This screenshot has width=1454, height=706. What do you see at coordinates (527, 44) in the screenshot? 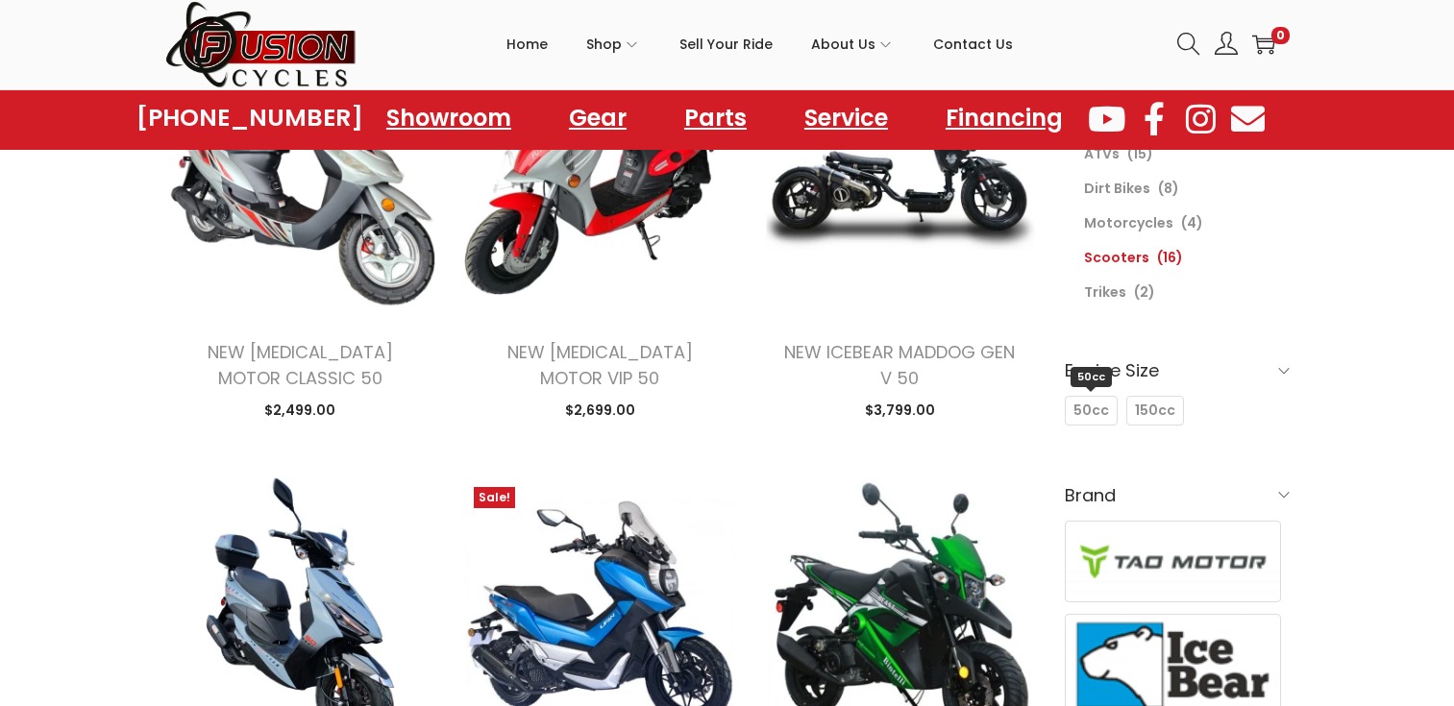
I see `a: Home` at bounding box center [527, 44].